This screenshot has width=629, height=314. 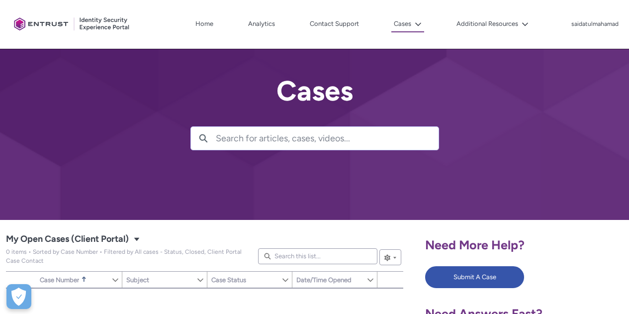 What do you see at coordinates (595, 24) in the screenshot?
I see `p: saidatulmahamad` at bounding box center [595, 24].